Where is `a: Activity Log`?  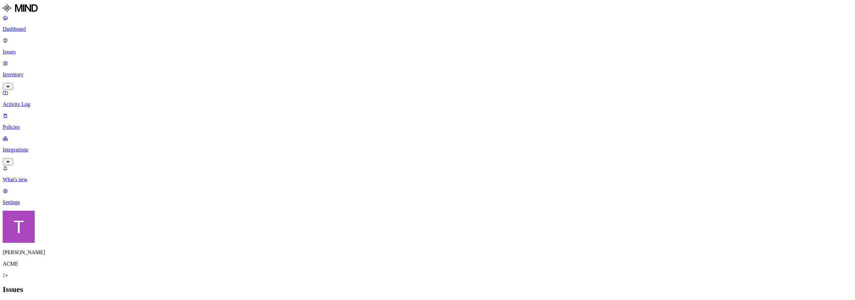 a: Activity Log is located at coordinates (428, 99).